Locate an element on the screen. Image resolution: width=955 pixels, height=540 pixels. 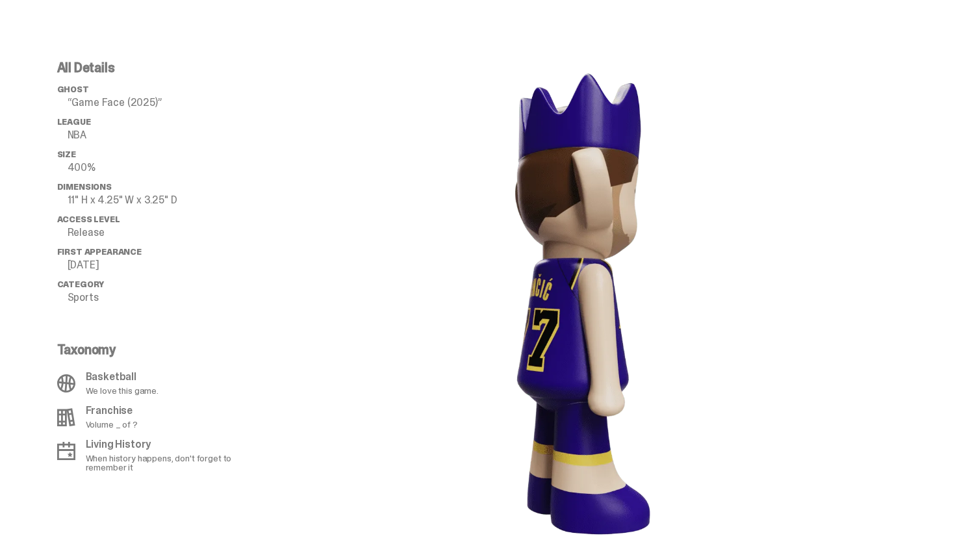
p: Release is located at coordinates (166, 233).